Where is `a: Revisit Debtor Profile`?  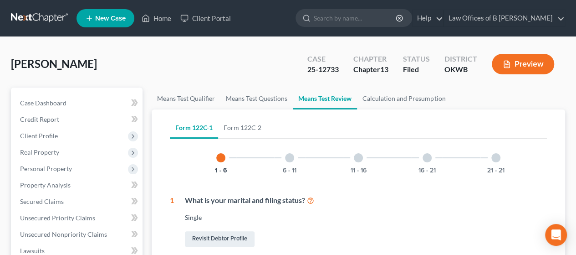 a: Revisit Debtor Profile is located at coordinates (220, 239).